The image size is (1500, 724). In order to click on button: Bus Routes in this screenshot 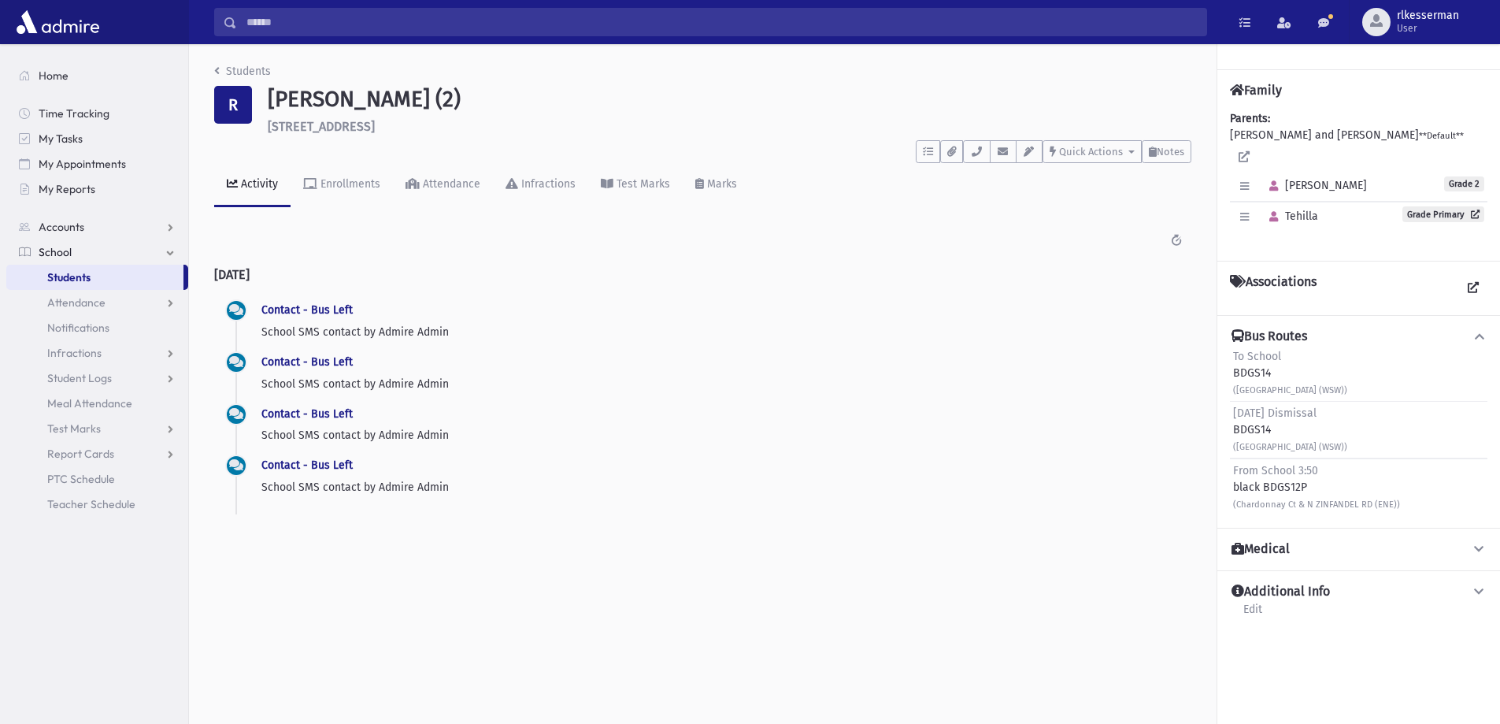, I will do `click(1358, 336)`.